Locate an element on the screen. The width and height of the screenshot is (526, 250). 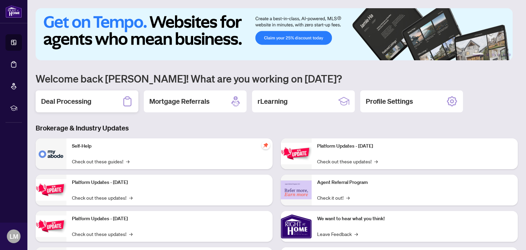
span: pushpin is located at coordinates (266, 145).